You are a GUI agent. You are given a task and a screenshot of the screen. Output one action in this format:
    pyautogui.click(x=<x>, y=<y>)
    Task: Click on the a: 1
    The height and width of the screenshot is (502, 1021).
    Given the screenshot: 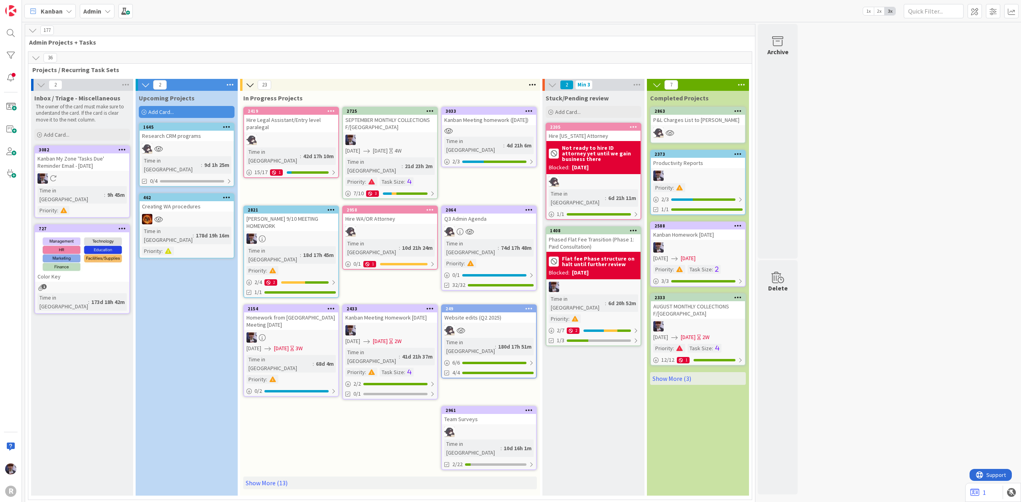 What is the action you would take?
    pyautogui.click(x=978, y=493)
    